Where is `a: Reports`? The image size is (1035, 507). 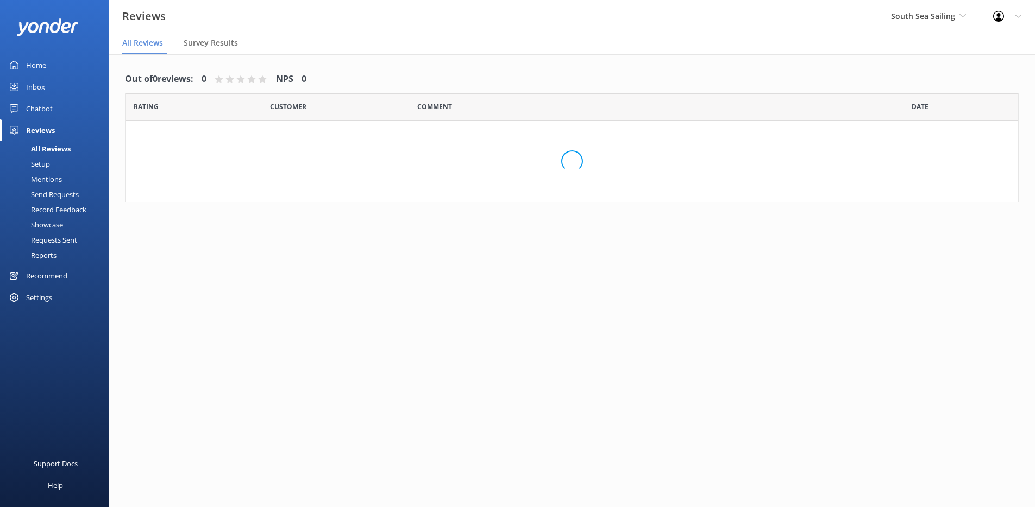 a: Reports is located at coordinates (58, 255).